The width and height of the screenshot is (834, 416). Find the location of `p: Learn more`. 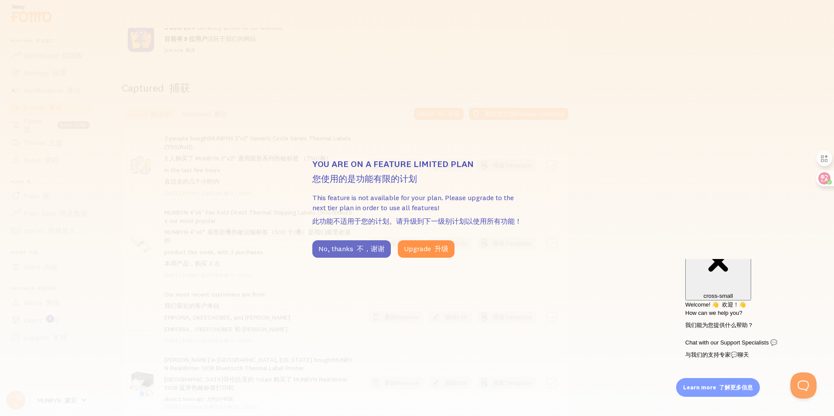

p: Learn more is located at coordinates (718, 387).